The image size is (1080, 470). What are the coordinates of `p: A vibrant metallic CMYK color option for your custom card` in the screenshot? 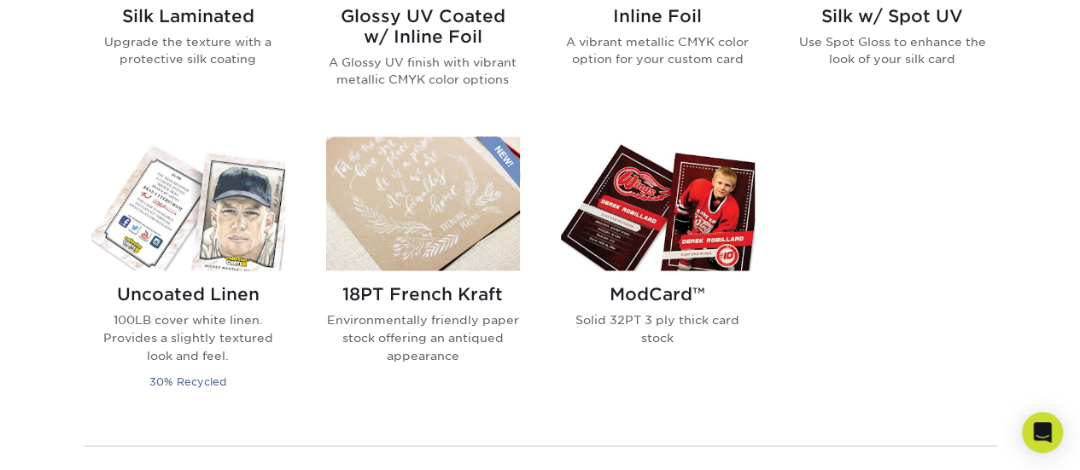 It's located at (657, 50).